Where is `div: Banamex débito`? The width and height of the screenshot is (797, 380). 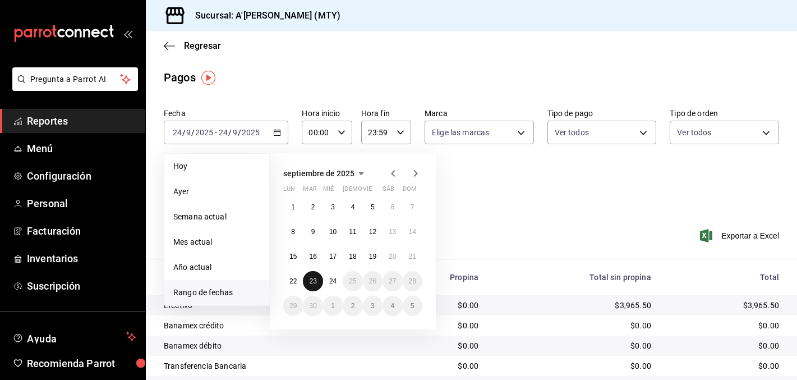
div: Banamex débito is located at coordinates (269, 345).